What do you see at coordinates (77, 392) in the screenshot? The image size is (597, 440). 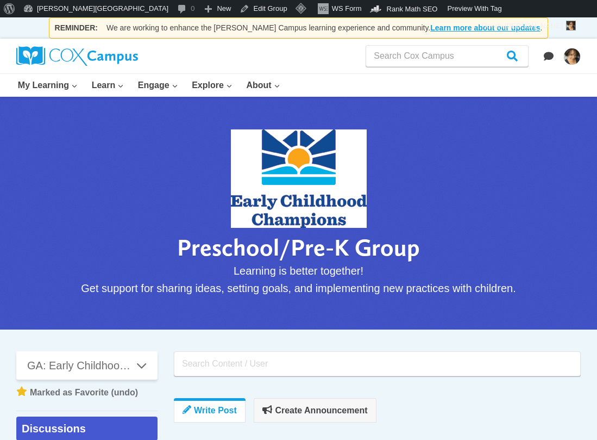 I see `button: Remove Favorite` at bounding box center [77, 392].